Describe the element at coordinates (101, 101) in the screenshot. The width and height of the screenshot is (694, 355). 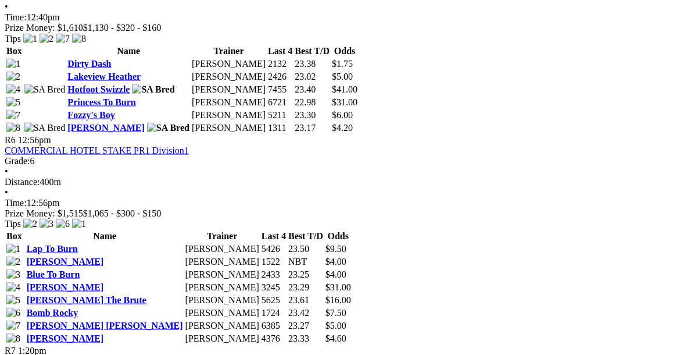
I see `a: Princess To Burn` at that location.